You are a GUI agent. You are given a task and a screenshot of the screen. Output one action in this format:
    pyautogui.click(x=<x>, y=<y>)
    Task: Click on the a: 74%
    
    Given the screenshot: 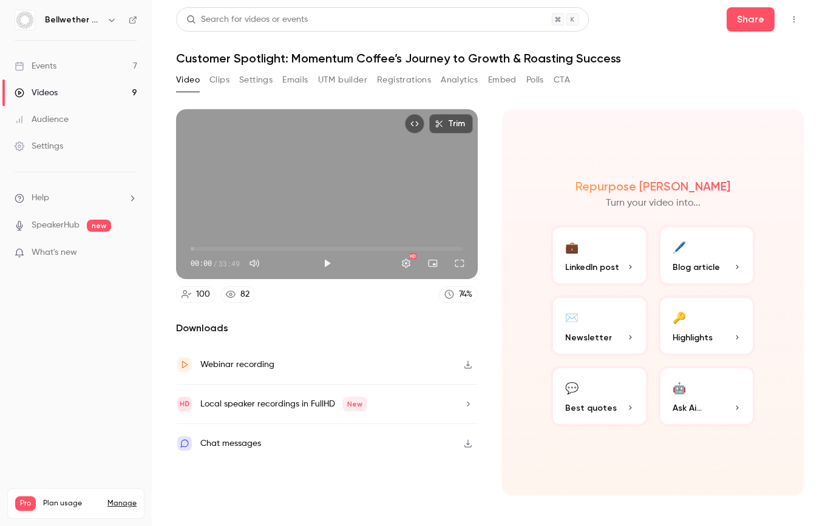 What is the action you would take?
    pyautogui.click(x=458, y=294)
    